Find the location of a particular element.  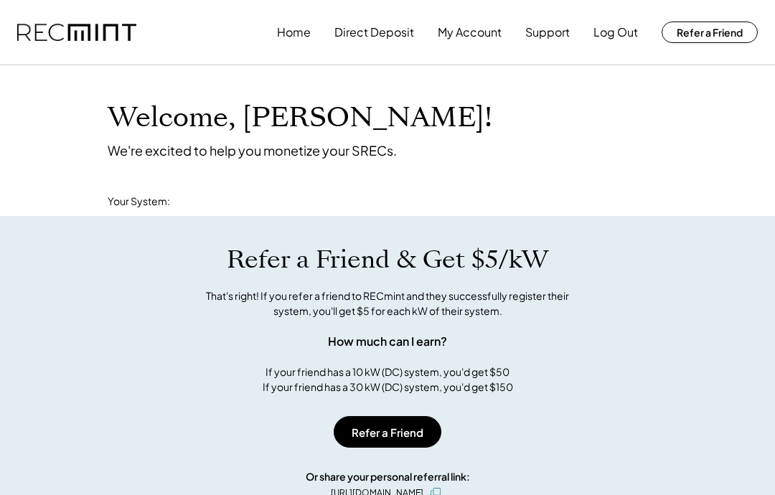

div: That's right! If you refer a friend to RECmint and they successfully register their system, you'l... is located at coordinates (387, 303).